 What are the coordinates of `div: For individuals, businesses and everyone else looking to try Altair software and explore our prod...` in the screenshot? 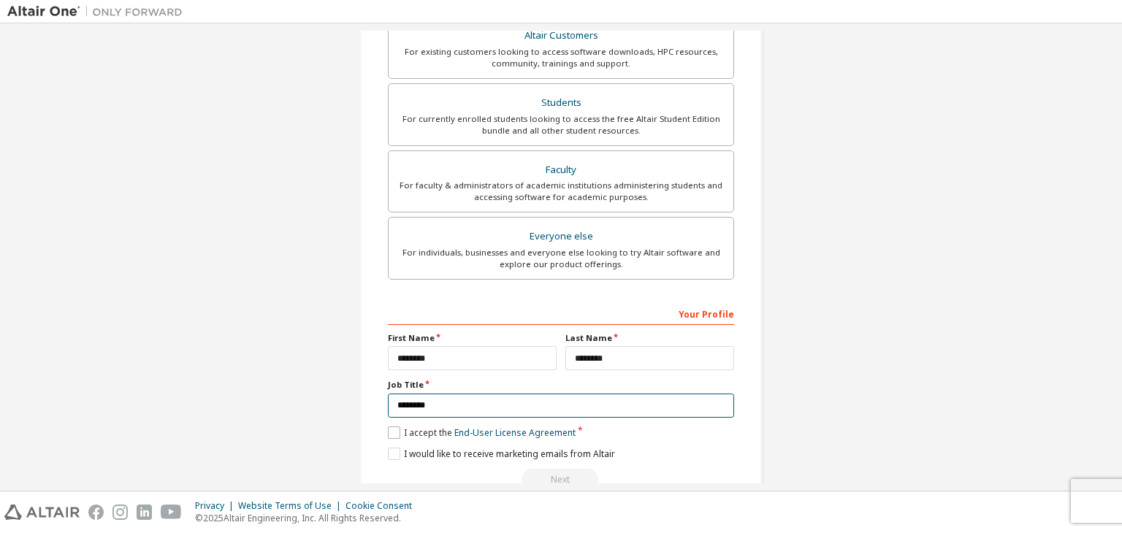 It's located at (561, 259).